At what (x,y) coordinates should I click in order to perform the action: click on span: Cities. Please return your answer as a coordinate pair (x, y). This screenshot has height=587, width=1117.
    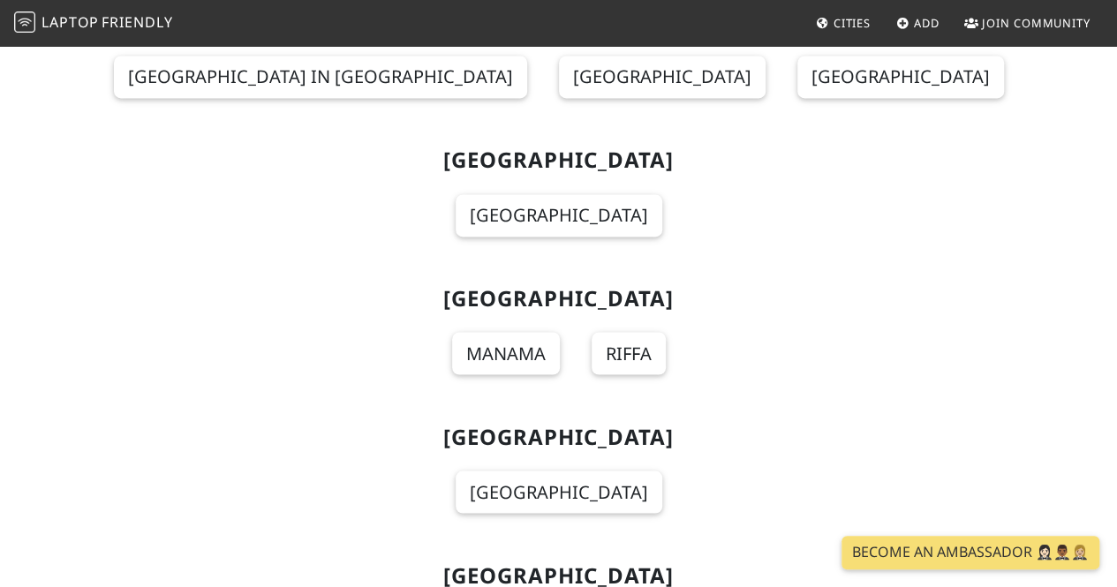
    Looking at the image, I should click on (852, 23).